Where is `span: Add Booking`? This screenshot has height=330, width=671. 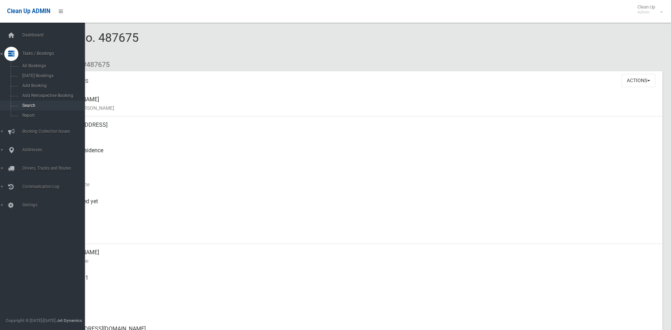 span: Add Booking is located at coordinates (52, 86).